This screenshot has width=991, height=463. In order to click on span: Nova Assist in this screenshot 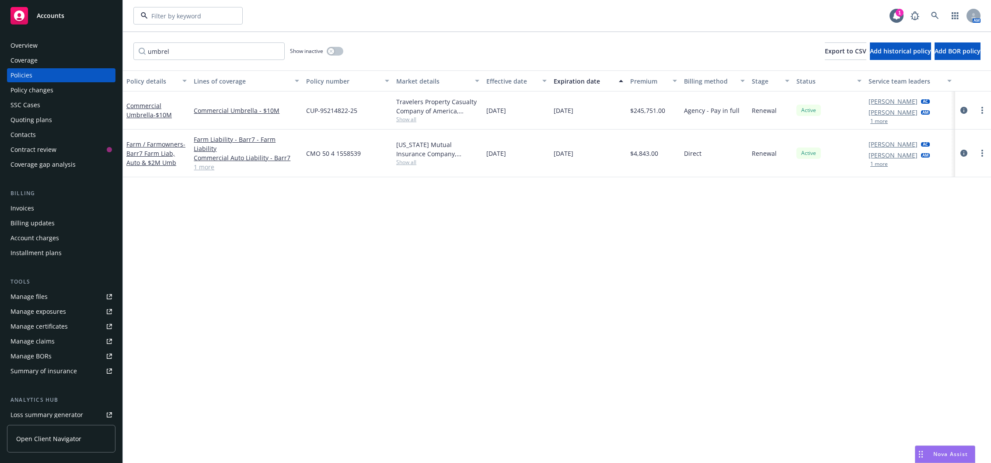, I will do `click(950, 453)`.